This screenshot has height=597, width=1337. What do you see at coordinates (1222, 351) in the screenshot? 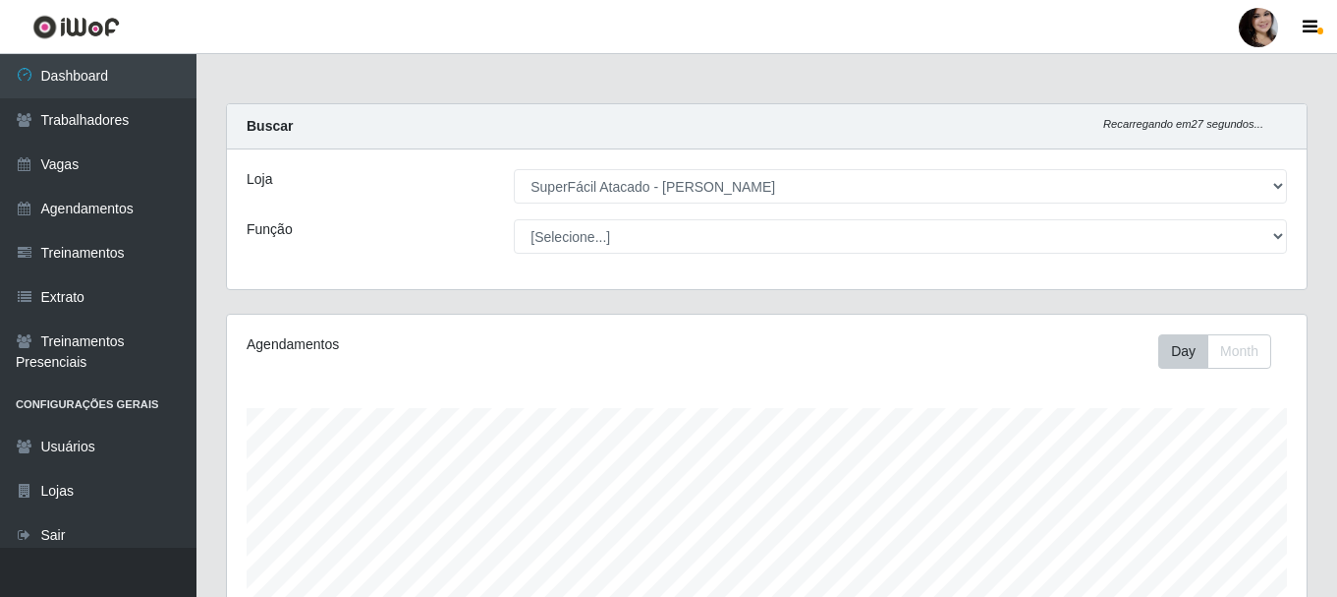
I see `div: Toolbar with button groups` at bounding box center [1222, 351].